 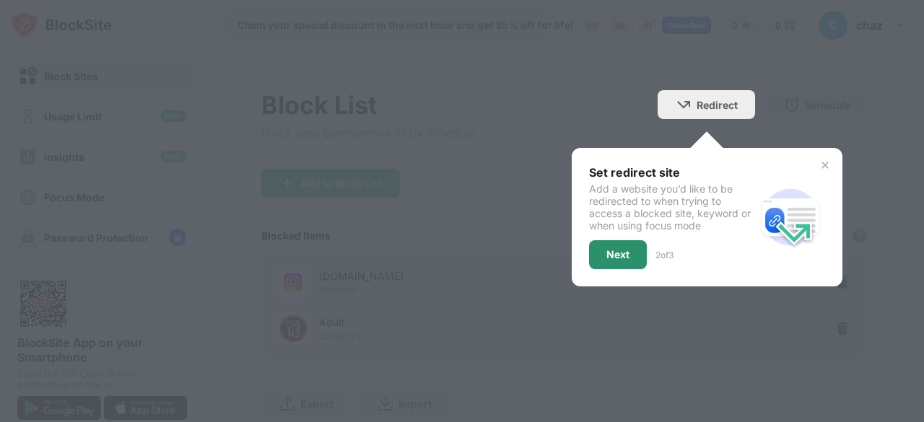 I want to click on div: Next, so click(x=618, y=255).